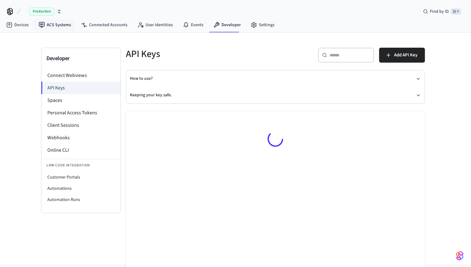 The height and width of the screenshot is (267, 471). Describe the element at coordinates (456, 12) in the screenshot. I see `span: ⌘ K` at that location.